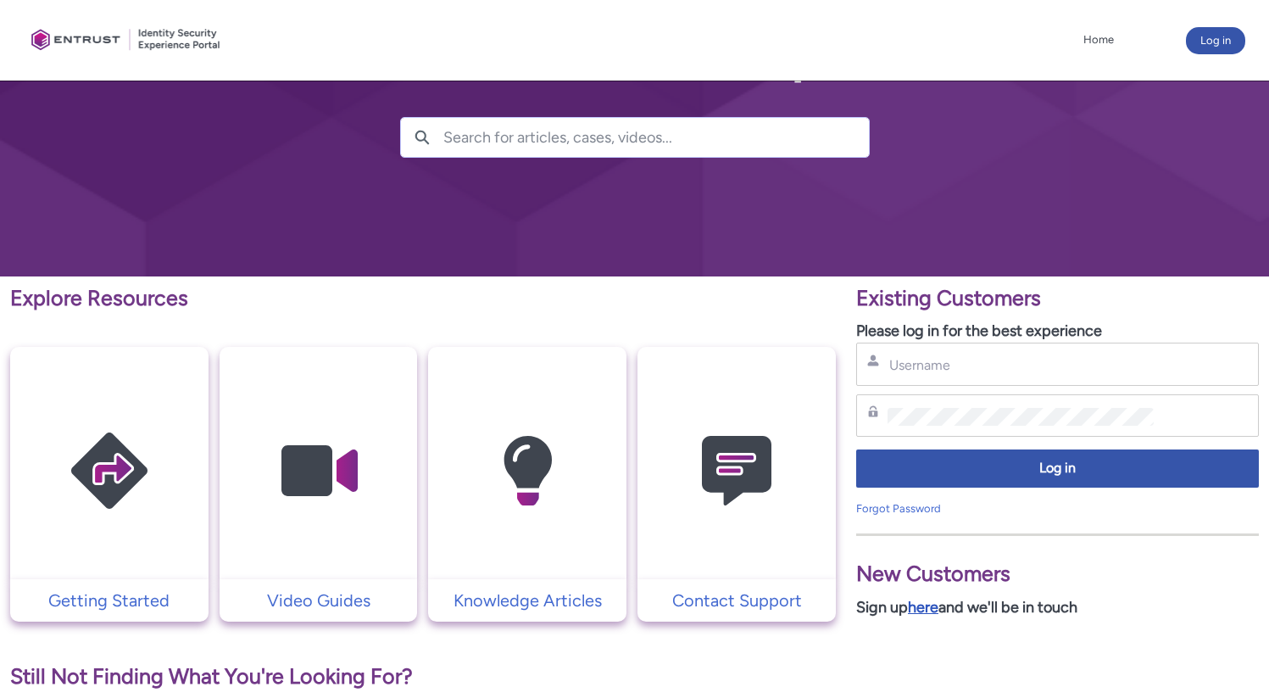 The height and width of the screenshot is (698, 1269). What do you see at coordinates (527, 600) in the screenshot?
I see `p: Knowledge Articles` at bounding box center [527, 600].